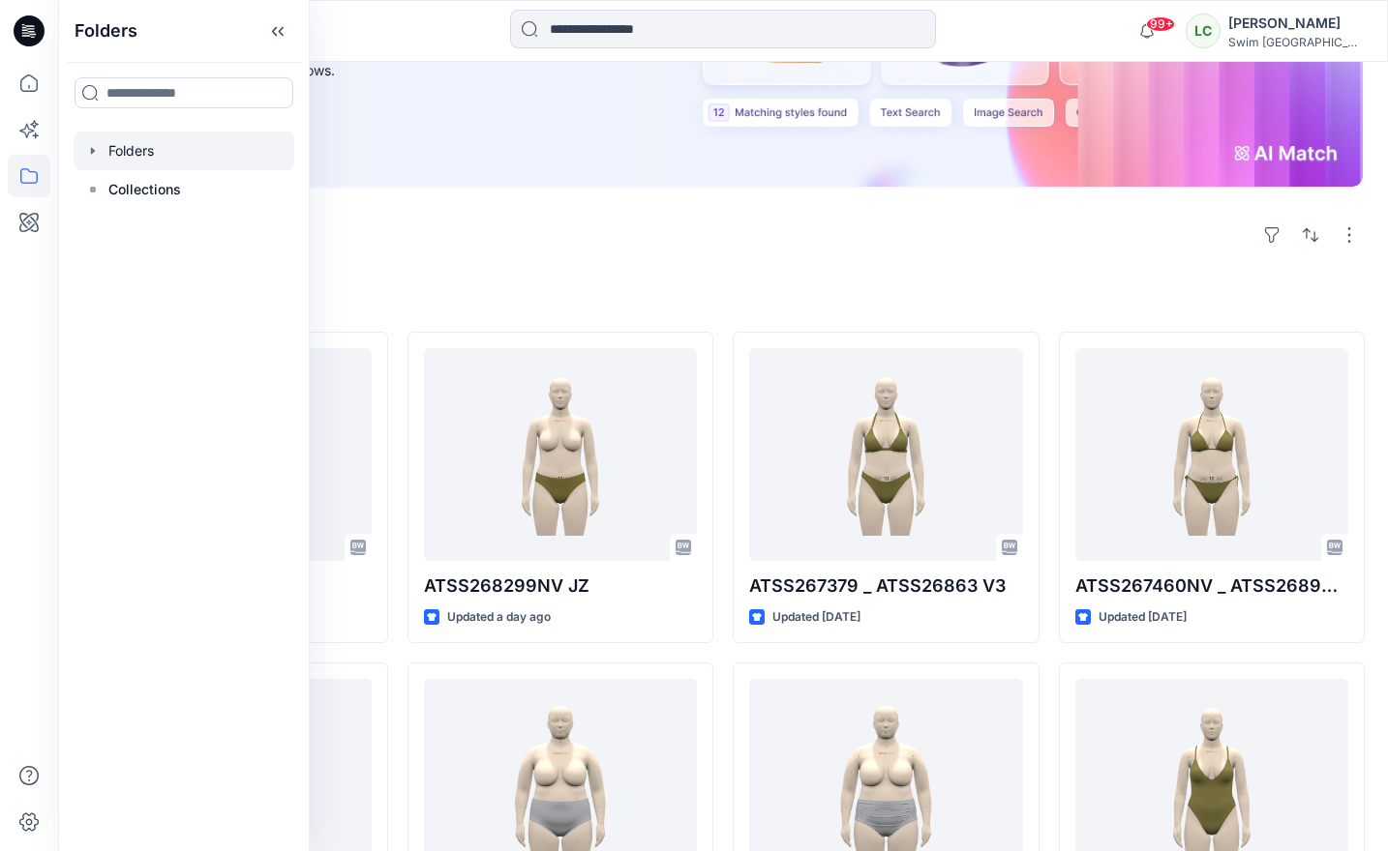 This screenshot has height=851, width=1388. Describe the element at coordinates (1160, 24) in the screenshot. I see `span: 99+` at that location.